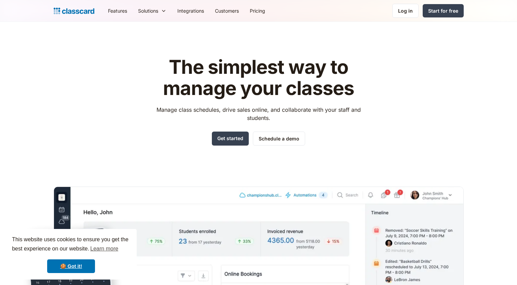 The height and width of the screenshot is (285, 517). I want to click on a: home, so click(74, 11).